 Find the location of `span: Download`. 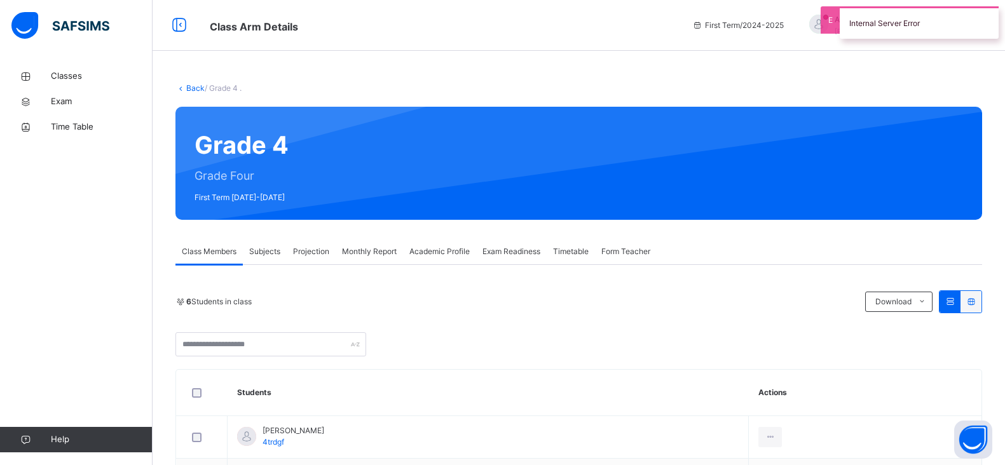

span: Download is located at coordinates (893, 302).